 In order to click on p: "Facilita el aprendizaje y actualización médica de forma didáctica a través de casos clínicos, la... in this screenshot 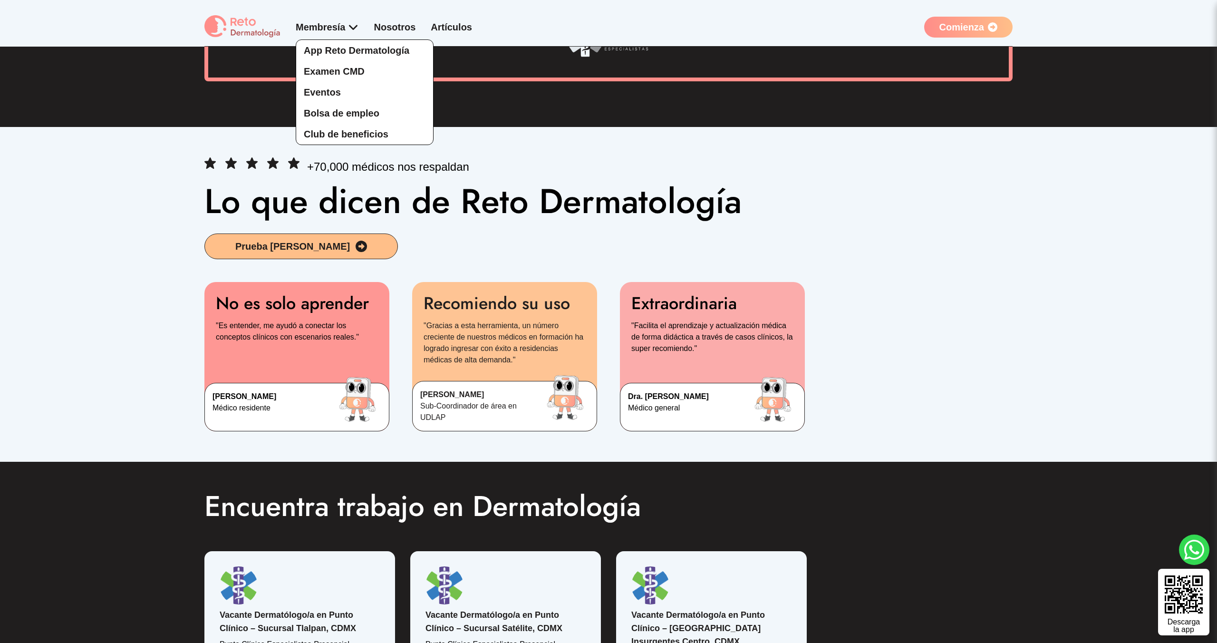, I will do `click(712, 337)`.